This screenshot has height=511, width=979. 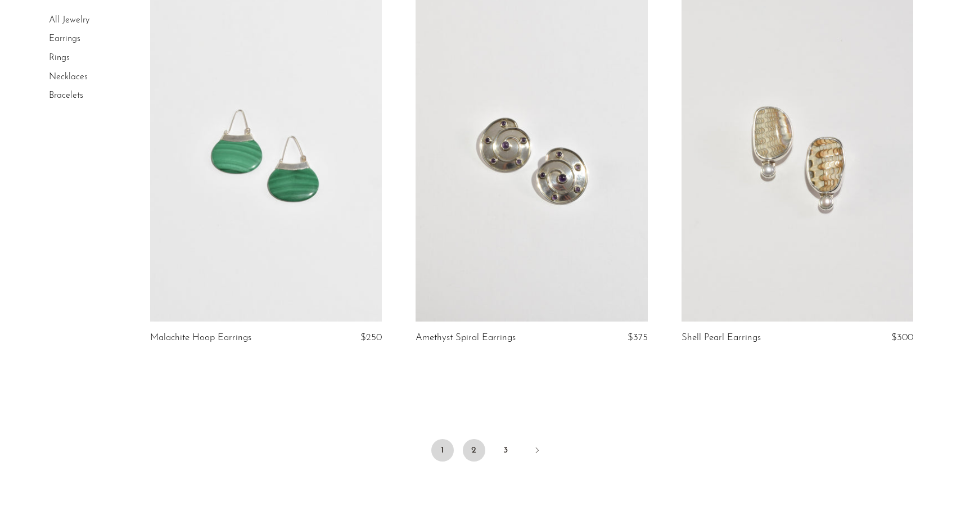 I want to click on a: Earrings, so click(x=65, y=39).